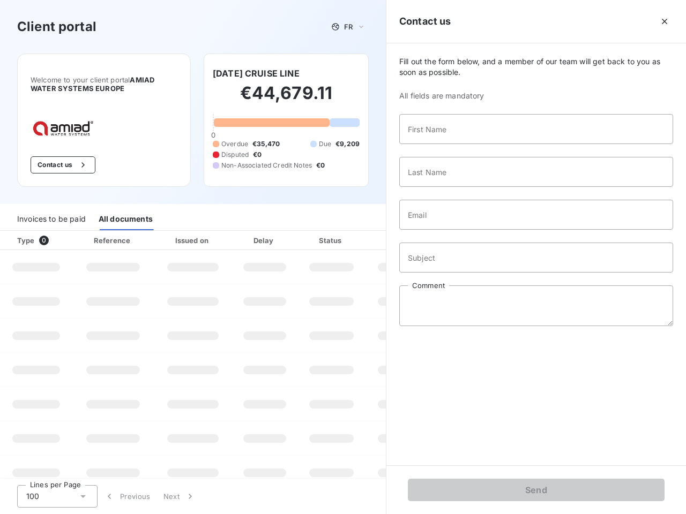 This screenshot has width=686, height=514. Describe the element at coordinates (92, 84) in the screenshot. I see `span: AMIAD WATER SYSTEMS EUROPE` at that location.